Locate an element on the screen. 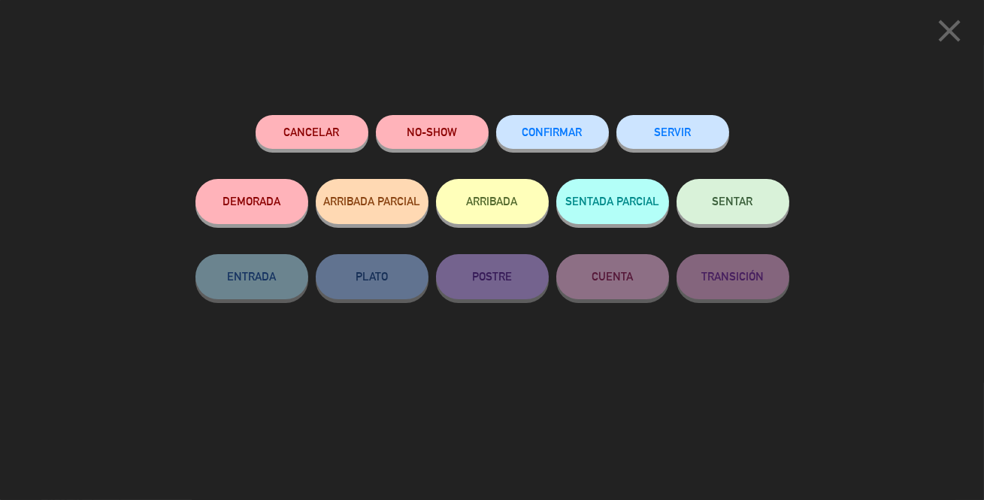 This screenshot has height=500, width=984. i: close is located at coordinates (949, 31).